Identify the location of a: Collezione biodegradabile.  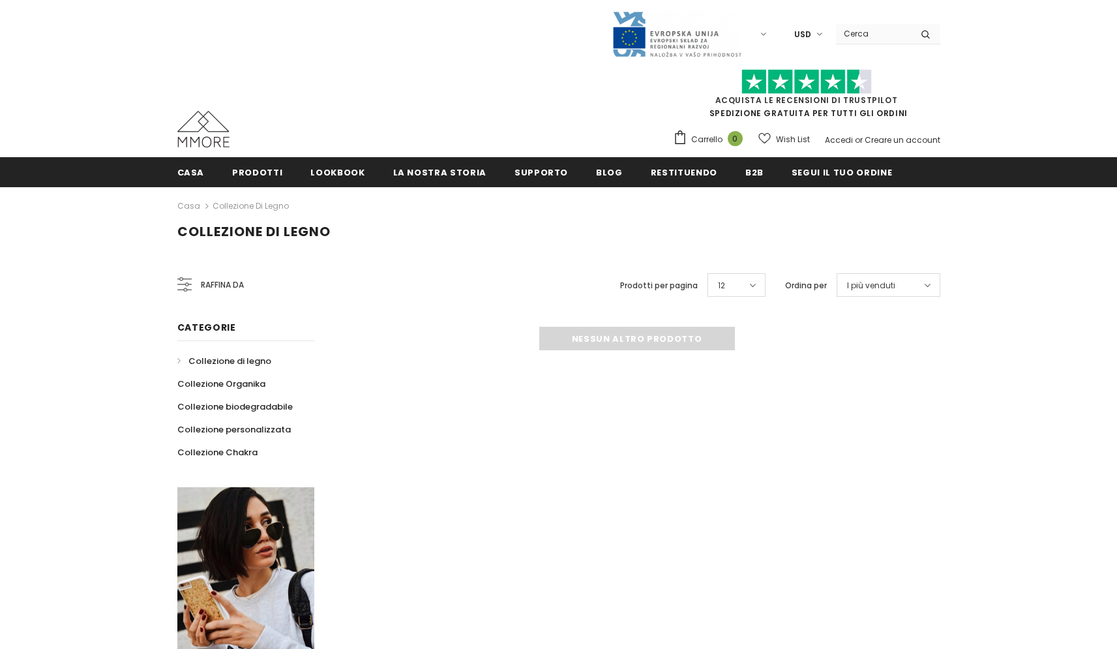
(235, 406).